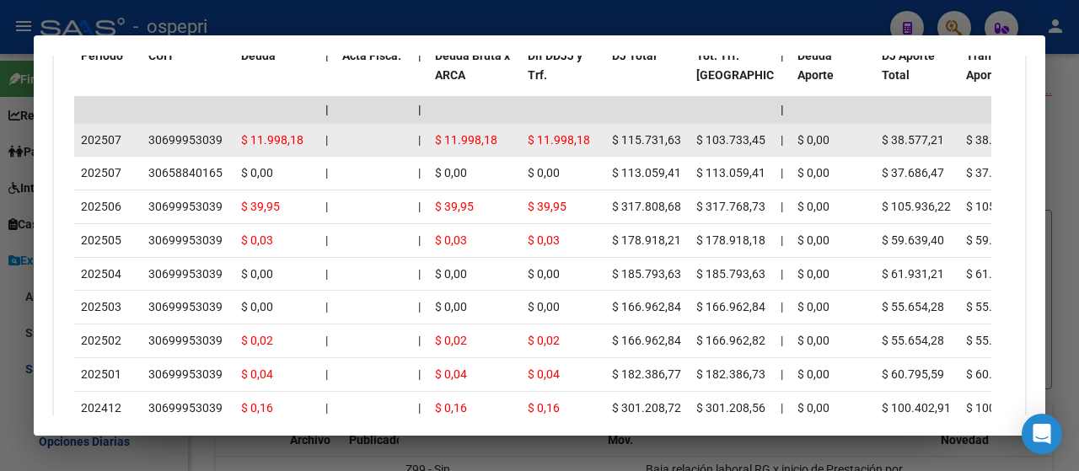 Image resolution: width=1079 pixels, height=471 pixels. What do you see at coordinates (101, 341) in the screenshot?
I see `span: 202502` at bounding box center [101, 341].